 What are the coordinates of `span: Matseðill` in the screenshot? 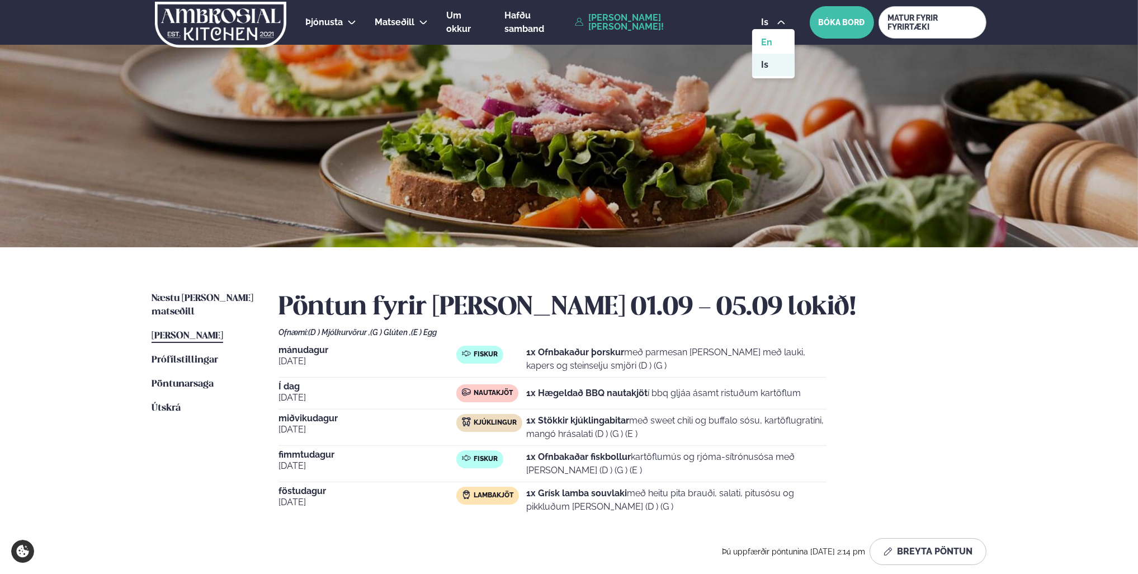 It's located at (394, 22).